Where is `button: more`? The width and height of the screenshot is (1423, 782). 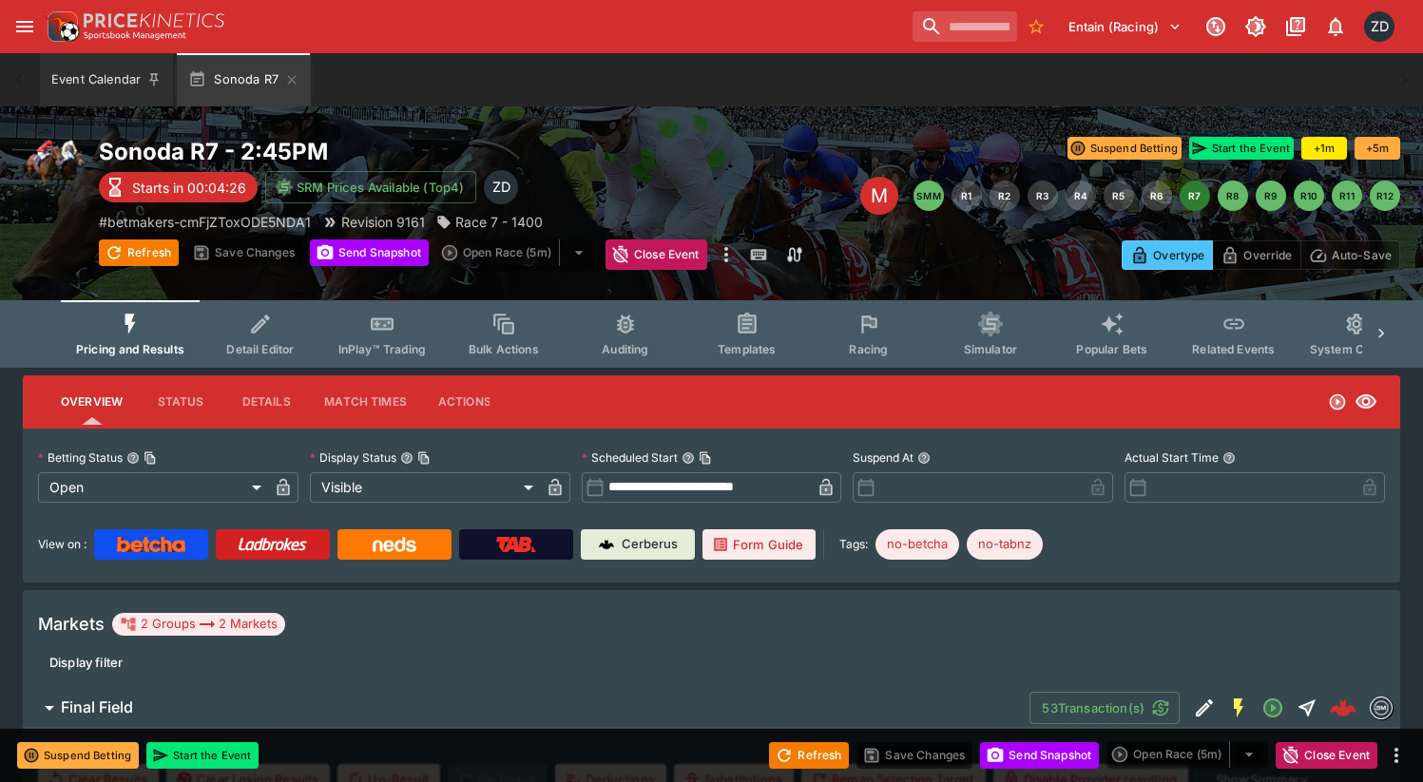
button: more is located at coordinates (1396, 756).